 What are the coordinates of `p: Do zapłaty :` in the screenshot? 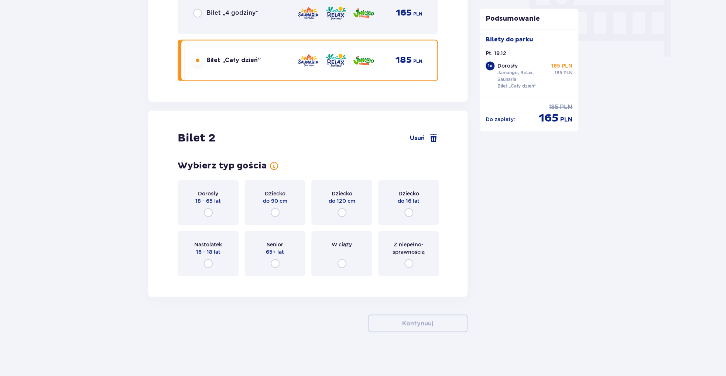 It's located at (500, 120).